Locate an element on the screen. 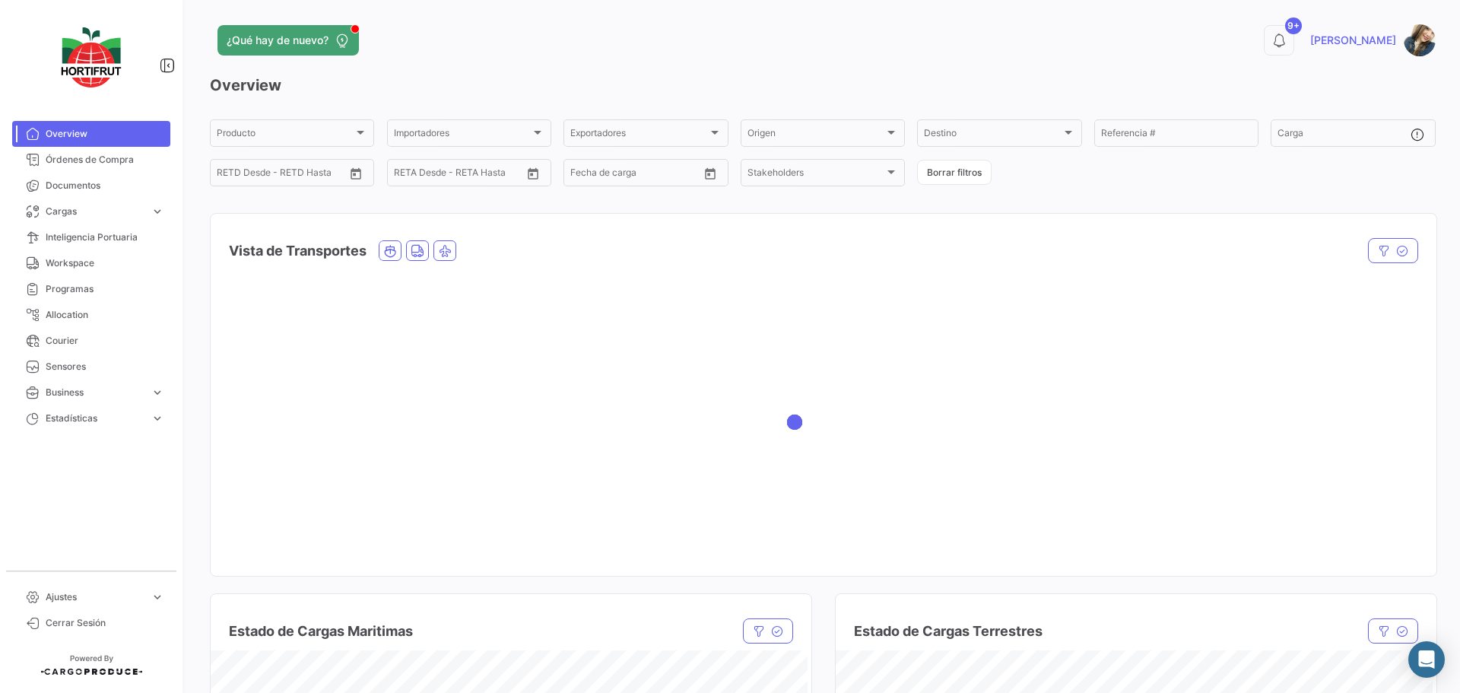 This screenshot has width=1460, height=693. button: ¿Qué hay de nuevo? is located at coordinates (288, 40).